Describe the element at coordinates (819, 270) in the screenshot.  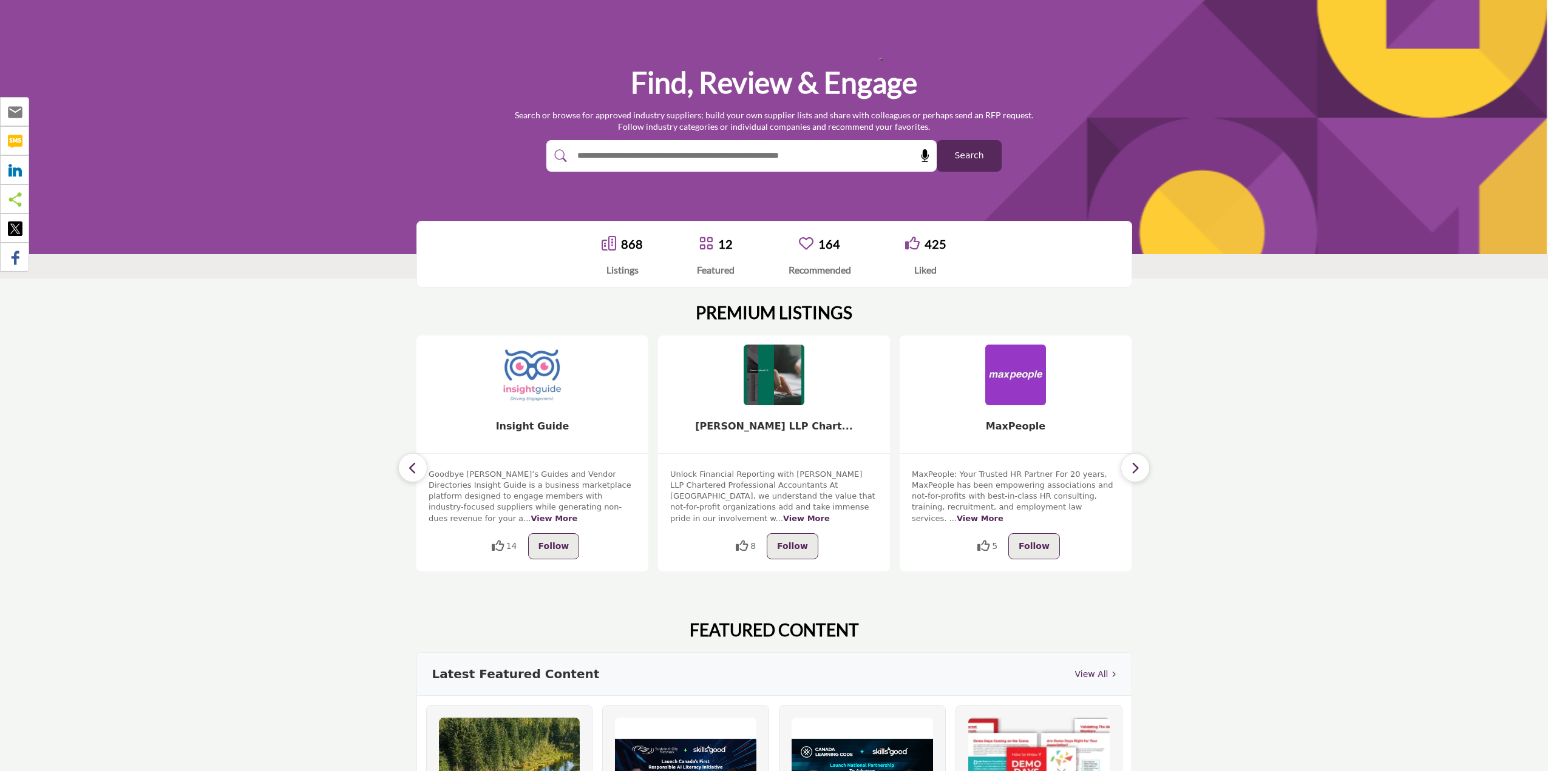
I see `div: Recommended` at that location.